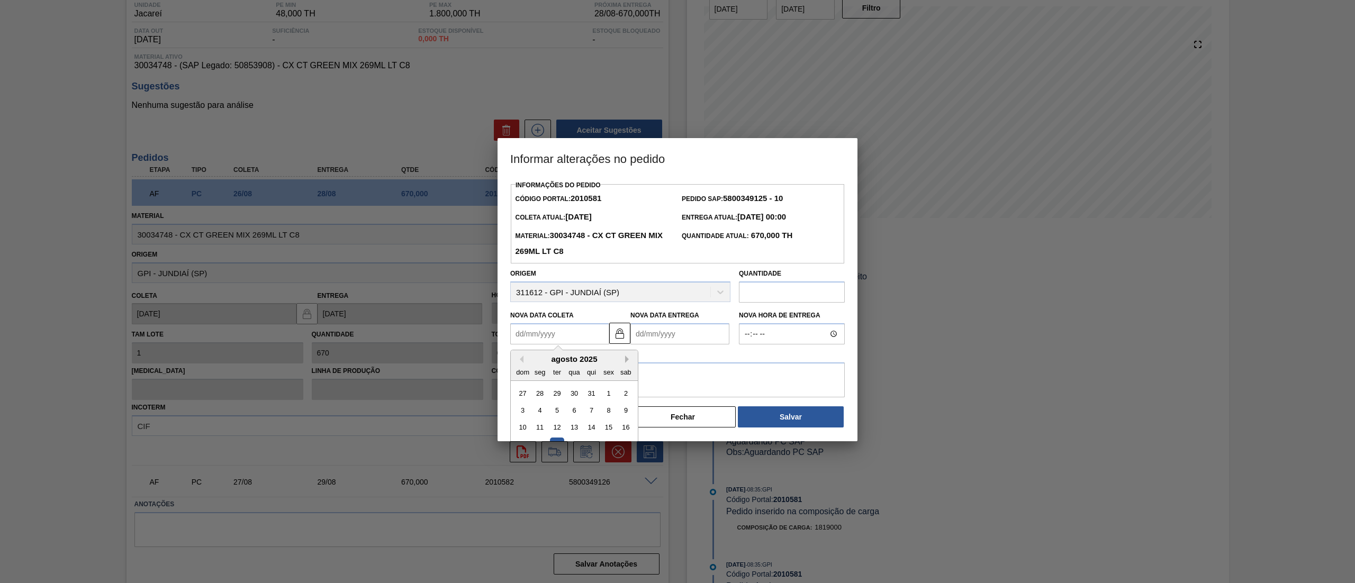 This screenshot has width=1355, height=583. What do you see at coordinates (626, 410) in the screenshot?
I see `div: Choose sábado, 9 de agosto de 2025` at bounding box center [626, 410].